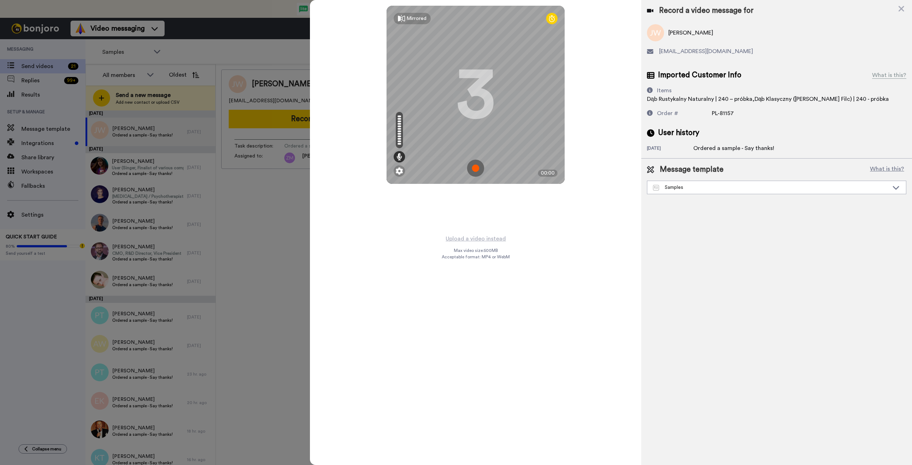  What do you see at coordinates (889, 75) in the screenshot?
I see `div: What is this?` at bounding box center [889, 75].